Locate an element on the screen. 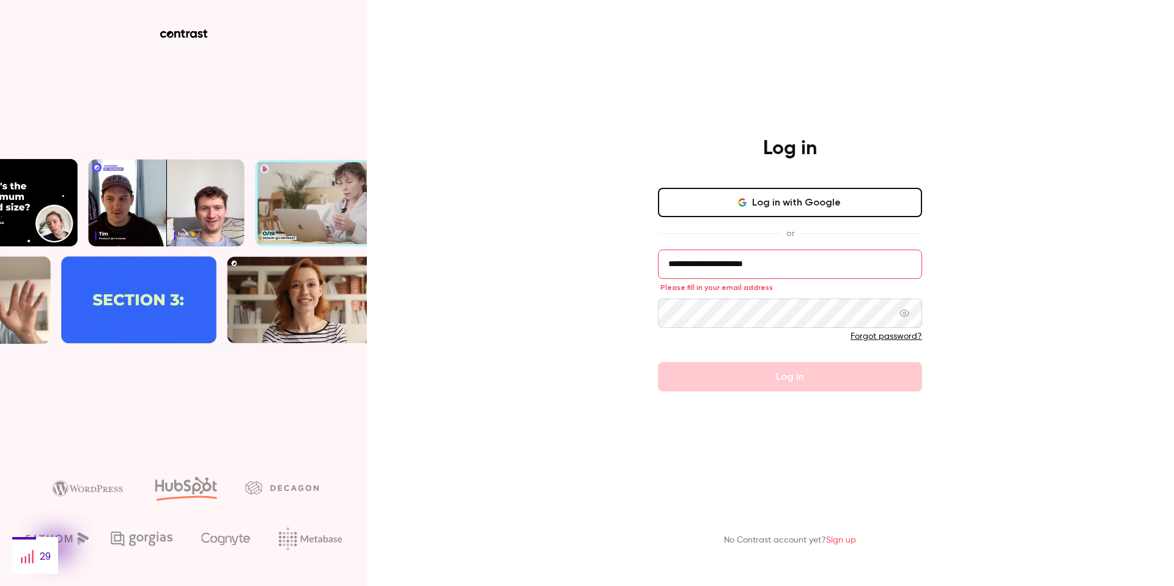 Image resolution: width=1174 pixels, height=586 pixels. button: Log in with Google is located at coordinates (790, 202).